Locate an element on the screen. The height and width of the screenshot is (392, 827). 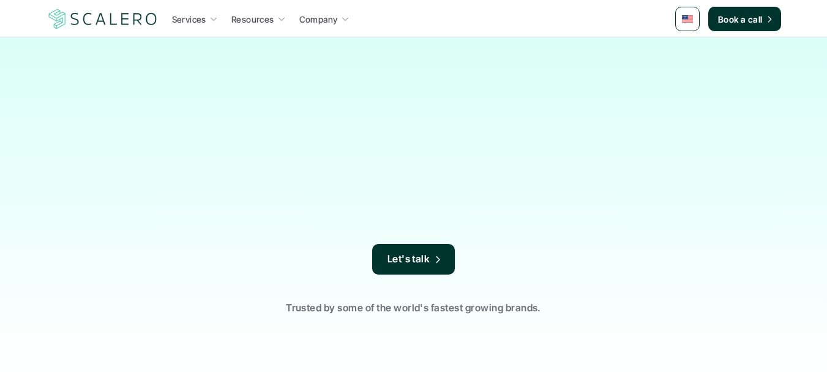
a: Scalero company logotype is located at coordinates (103, 19).